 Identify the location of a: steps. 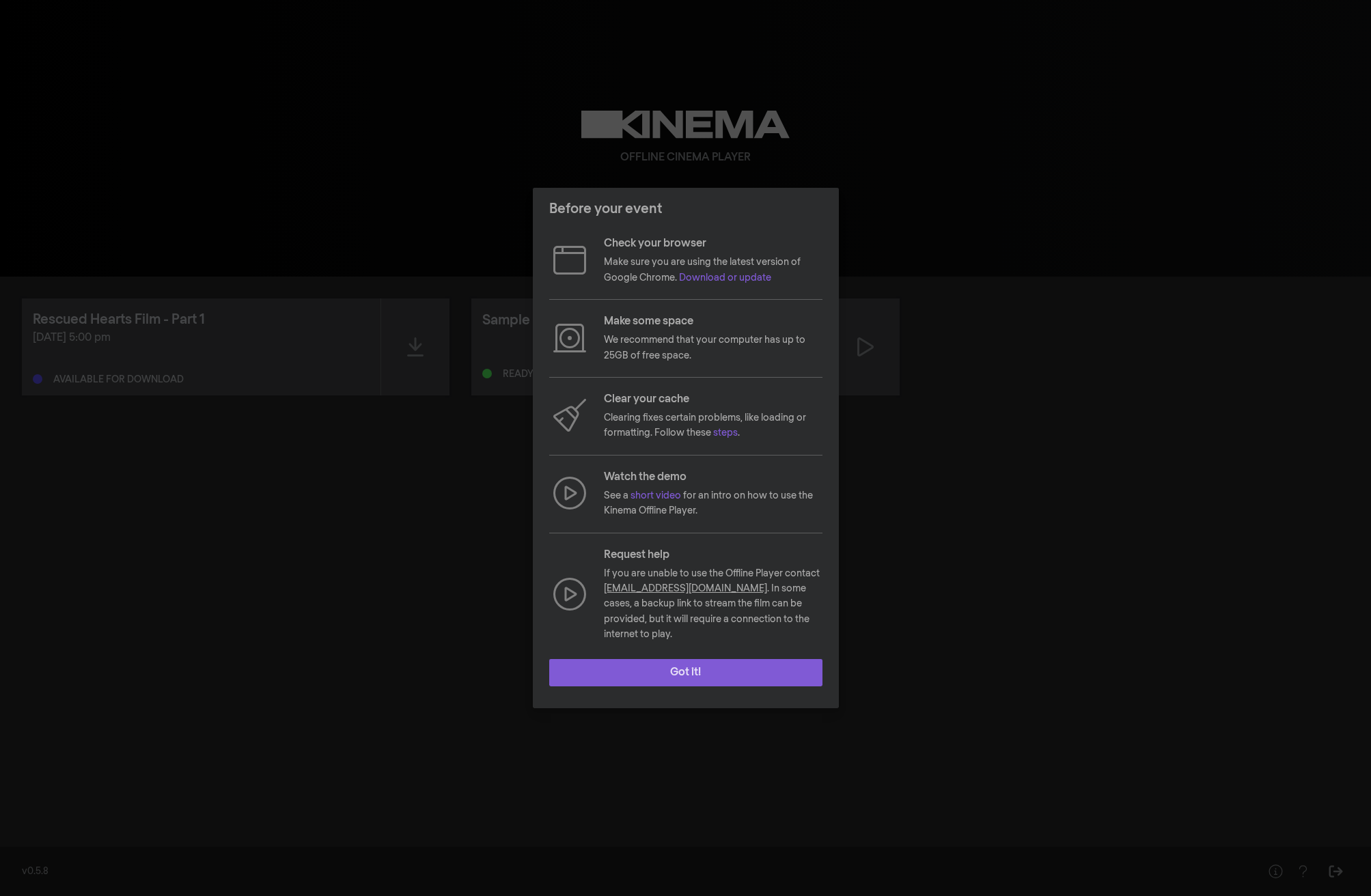
(726, 433).